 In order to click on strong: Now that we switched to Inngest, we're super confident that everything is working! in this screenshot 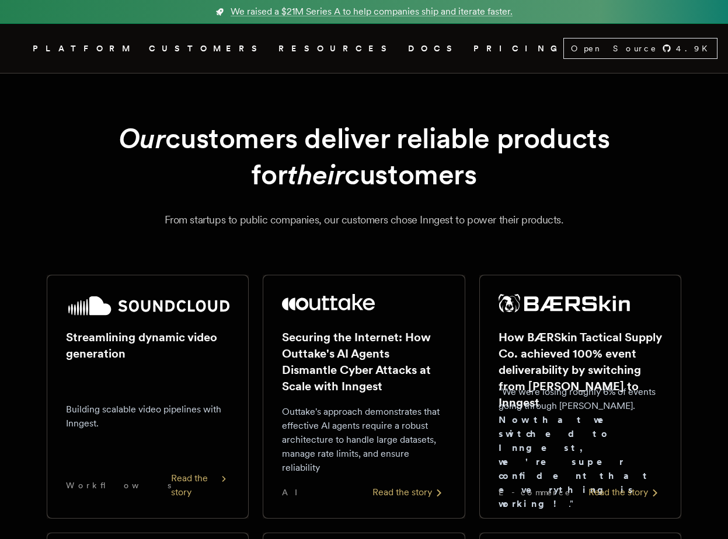, I will do `click(575, 462)`.